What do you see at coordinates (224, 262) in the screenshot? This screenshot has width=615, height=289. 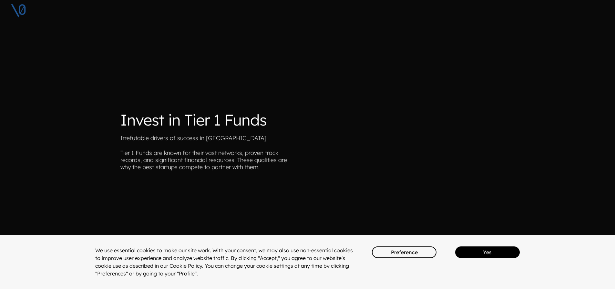 I see `div: We use essential cookies to make our site work. With your consent, we may also use non-essential ...` at bounding box center [224, 262].